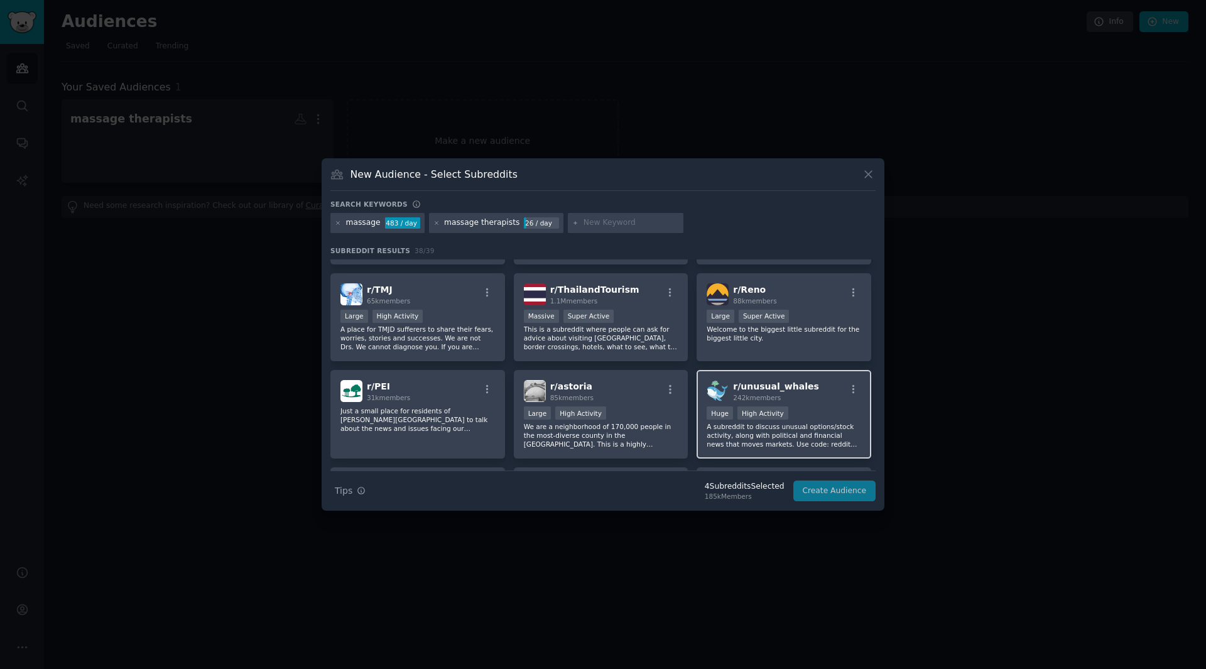 This screenshot has width=1206, height=669. I want to click on img: Reno, so click(718, 294).